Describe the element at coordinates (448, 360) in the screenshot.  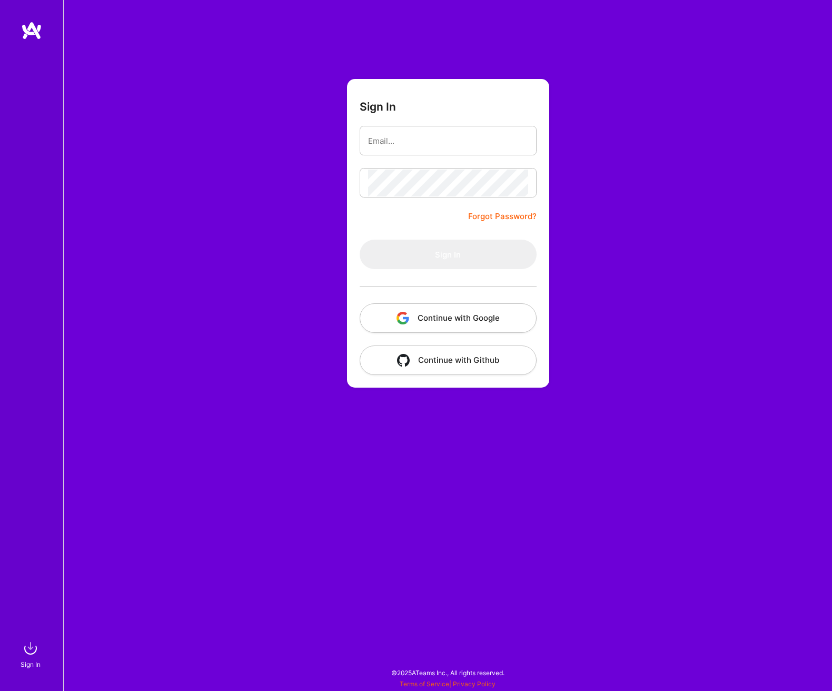
I see `button: Continue with Github` at that location.